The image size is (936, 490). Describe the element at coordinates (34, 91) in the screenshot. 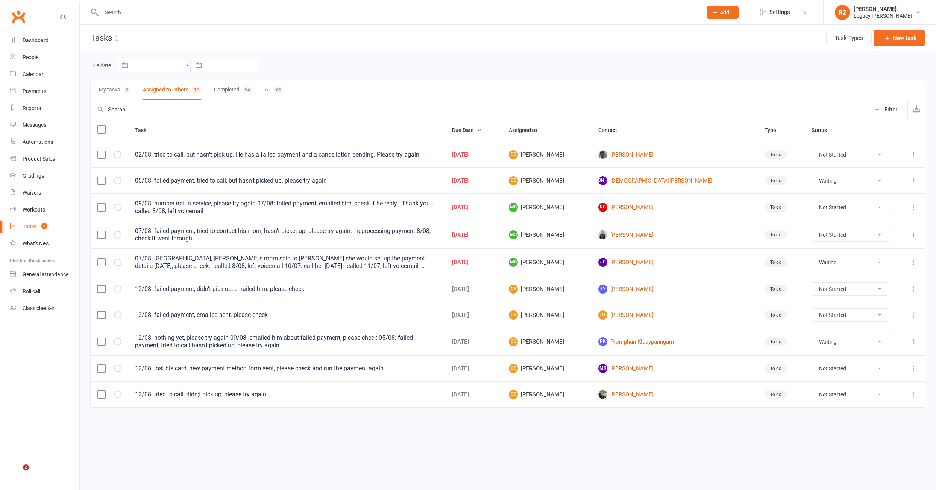

I see `div: Payments` at that location.